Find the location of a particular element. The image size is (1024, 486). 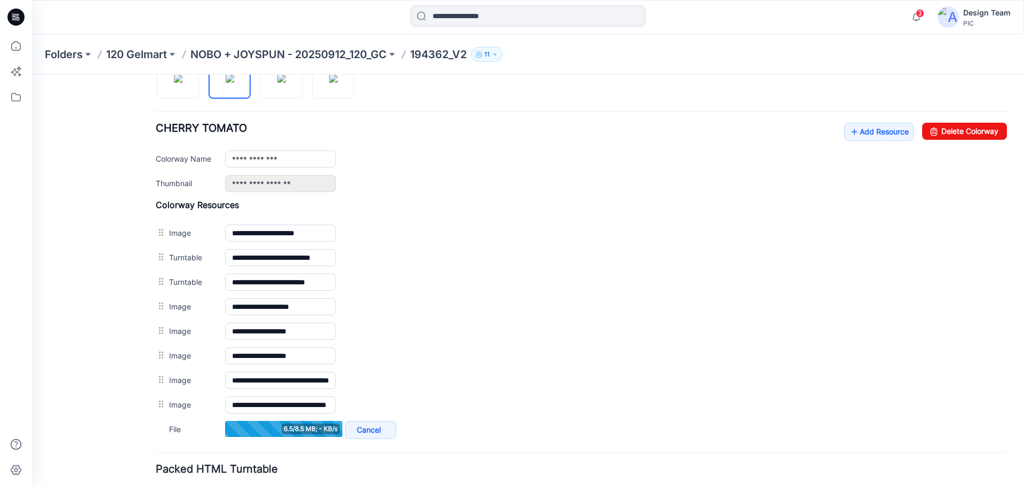

label: Thumbnail is located at coordinates (153, 108).